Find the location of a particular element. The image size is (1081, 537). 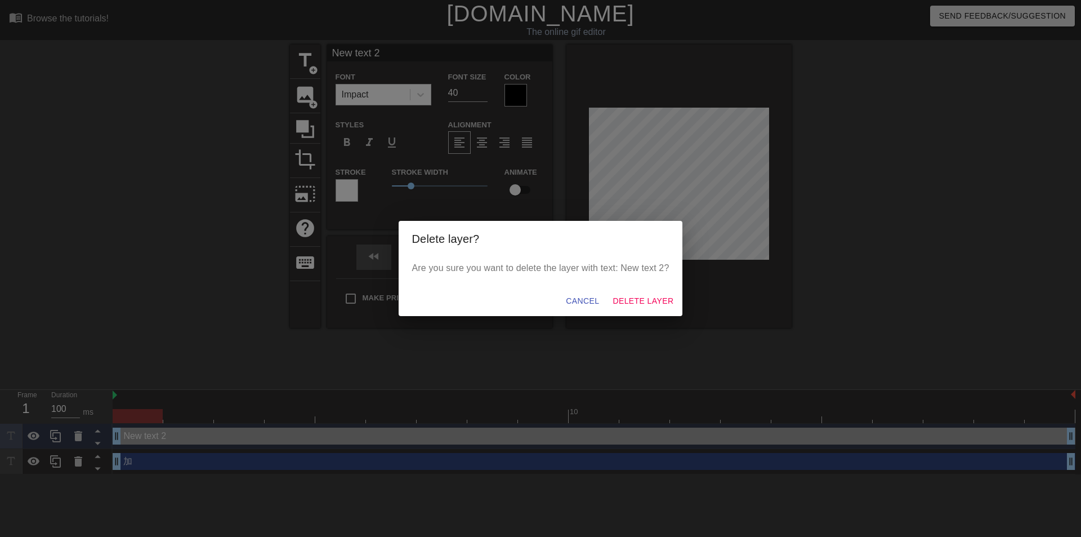

h2: Delete layer? is located at coordinates (541, 239).